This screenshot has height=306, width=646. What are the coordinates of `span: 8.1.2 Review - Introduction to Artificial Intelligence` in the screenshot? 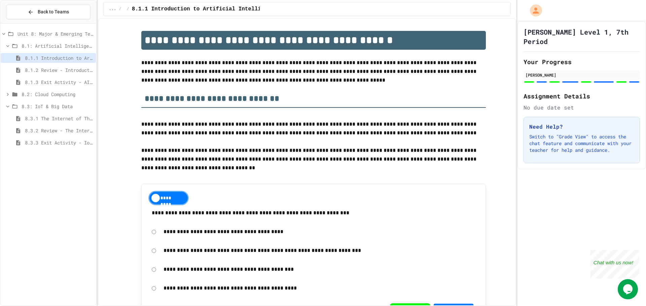 It's located at (59, 70).